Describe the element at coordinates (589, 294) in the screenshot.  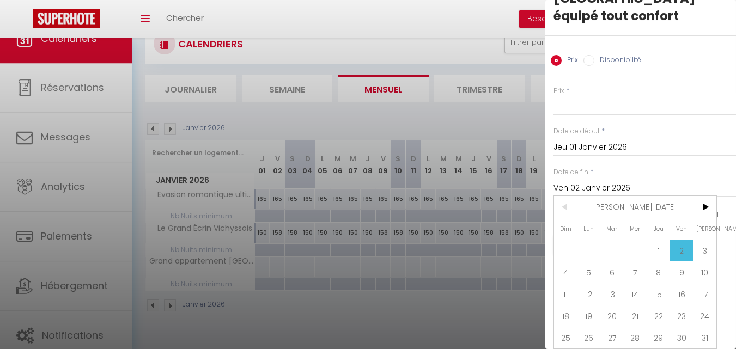
I see `span: 12` at that location.